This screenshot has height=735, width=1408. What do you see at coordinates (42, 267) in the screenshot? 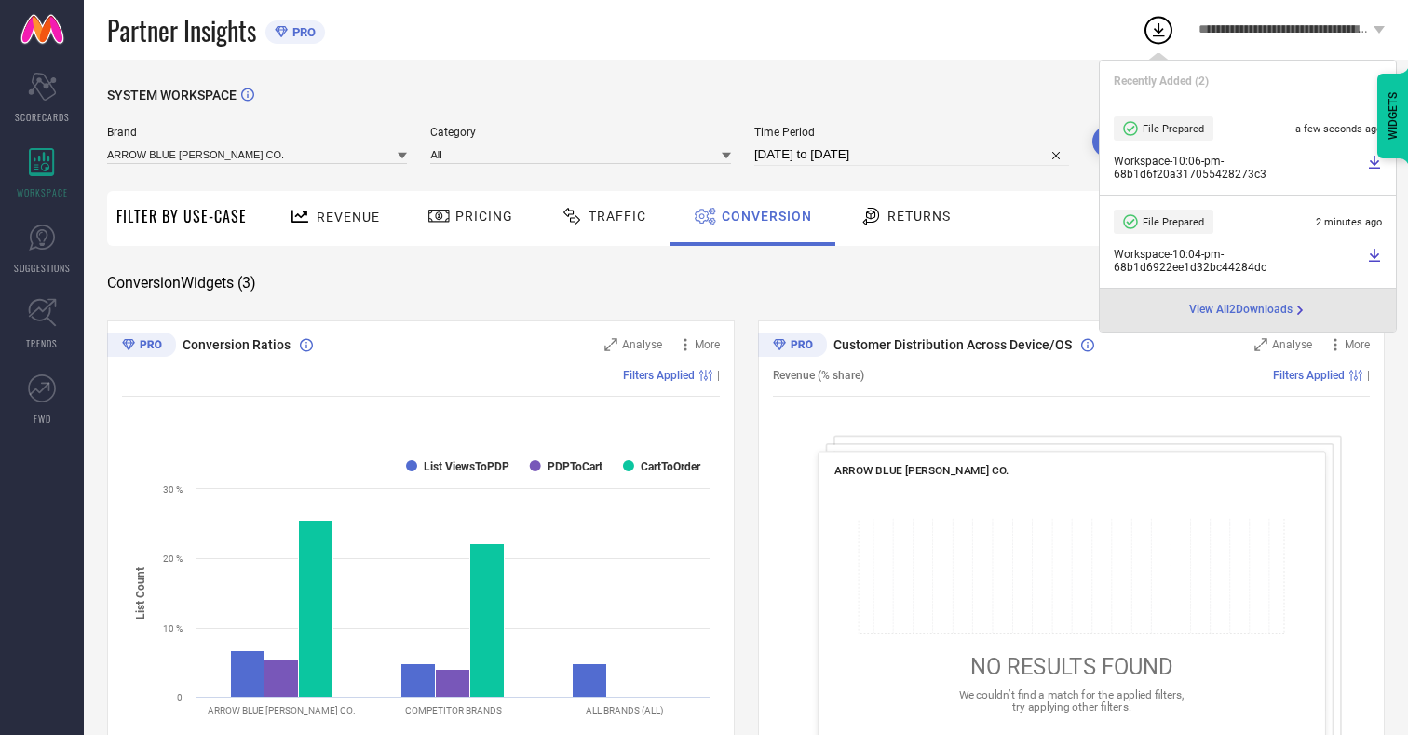
I see `span: SUGGESTIONS` at bounding box center [42, 267].